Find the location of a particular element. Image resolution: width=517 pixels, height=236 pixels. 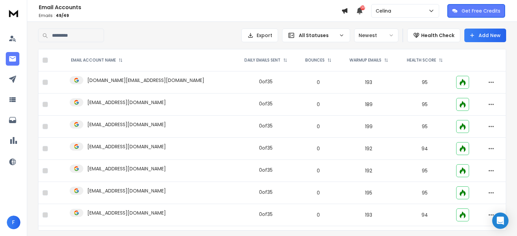

button: Export is located at coordinates (260, 35).